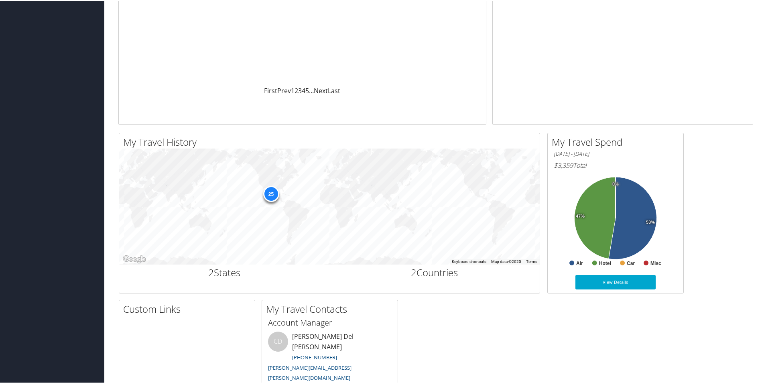  What do you see at coordinates (618, 141) in the screenshot?
I see `h2: My Travel Spend` at bounding box center [618, 141].